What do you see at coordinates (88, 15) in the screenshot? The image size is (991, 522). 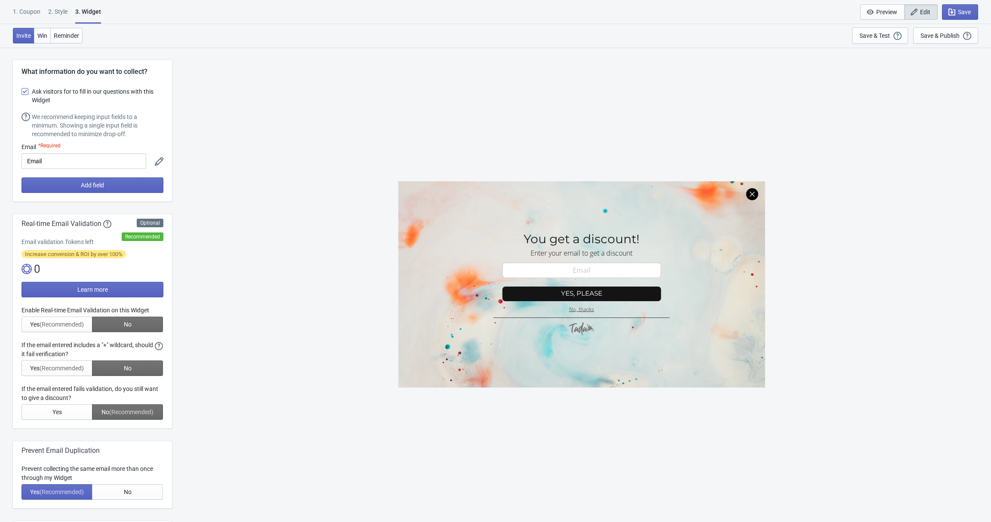 I see `div: 3. Widget` at bounding box center [88, 15].